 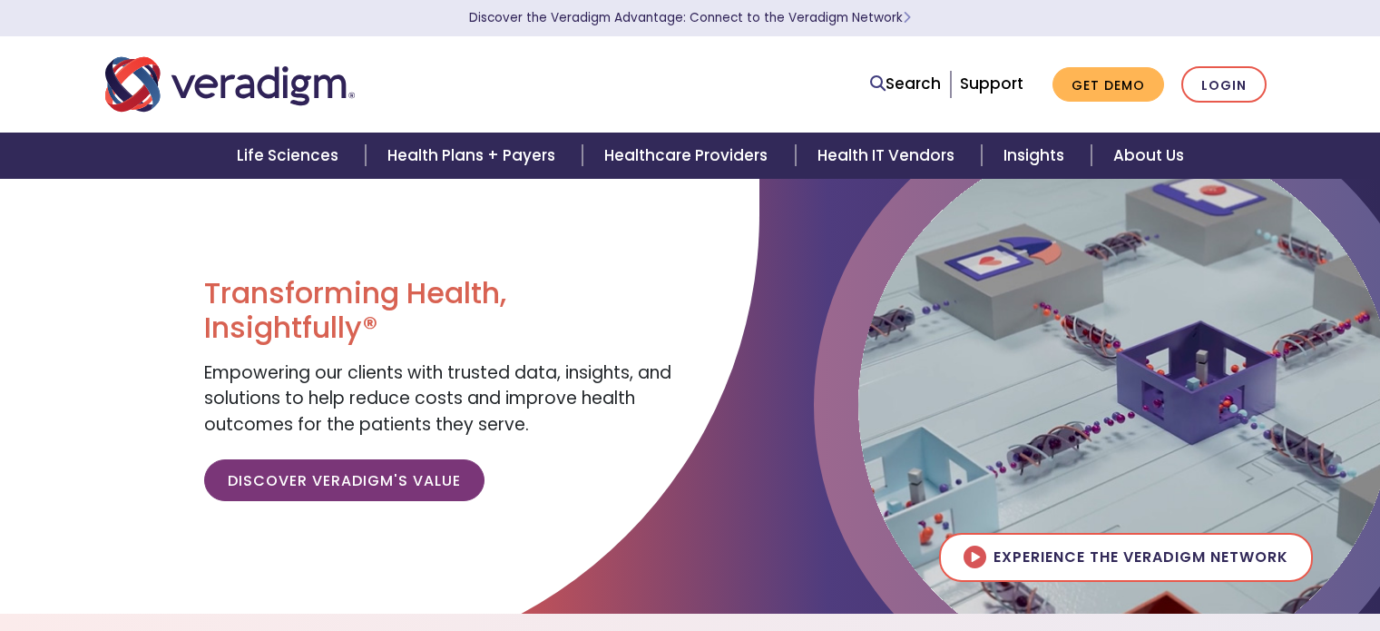 I want to click on span: Empowering our clients with trusted data, insights, and solutions to help reduce costs and improv..., so click(x=437, y=398).